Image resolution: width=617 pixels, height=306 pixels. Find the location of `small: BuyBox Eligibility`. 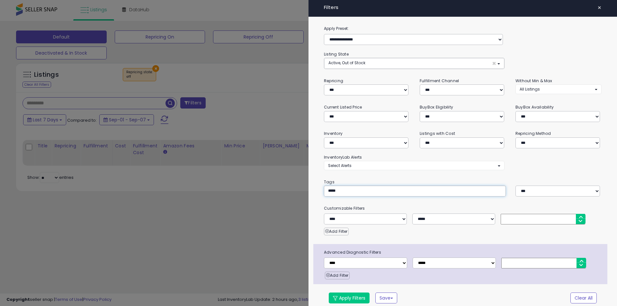

small: BuyBox Eligibility is located at coordinates (437, 107).